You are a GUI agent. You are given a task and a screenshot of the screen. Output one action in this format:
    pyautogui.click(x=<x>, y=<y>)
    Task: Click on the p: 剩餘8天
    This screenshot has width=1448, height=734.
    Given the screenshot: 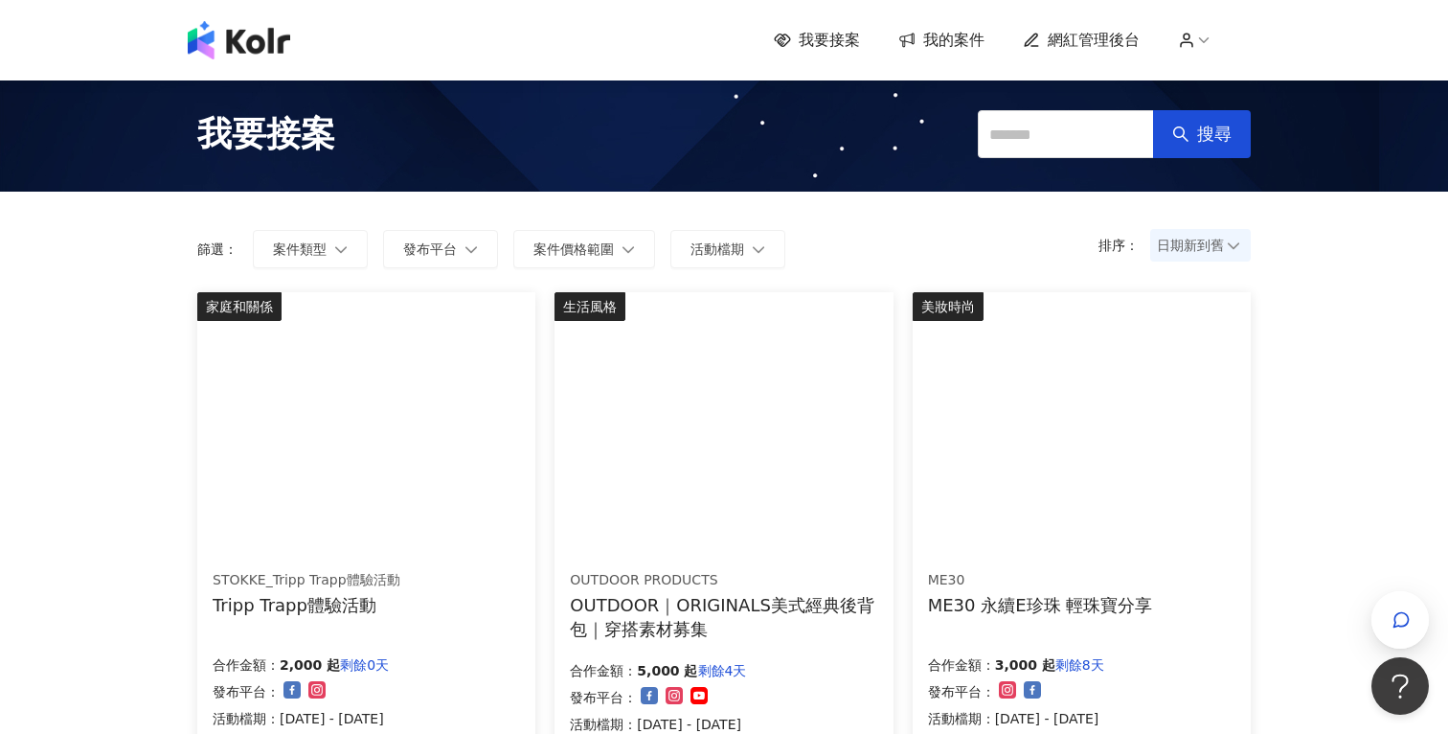 What is the action you would take?
    pyautogui.click(x=1079, y=665)
    